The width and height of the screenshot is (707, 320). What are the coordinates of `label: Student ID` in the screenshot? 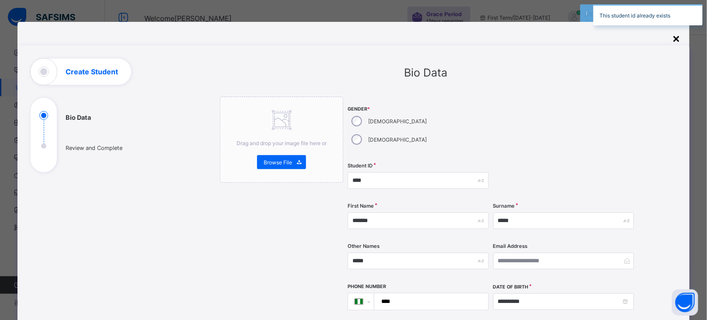 It's located at (360, 166).